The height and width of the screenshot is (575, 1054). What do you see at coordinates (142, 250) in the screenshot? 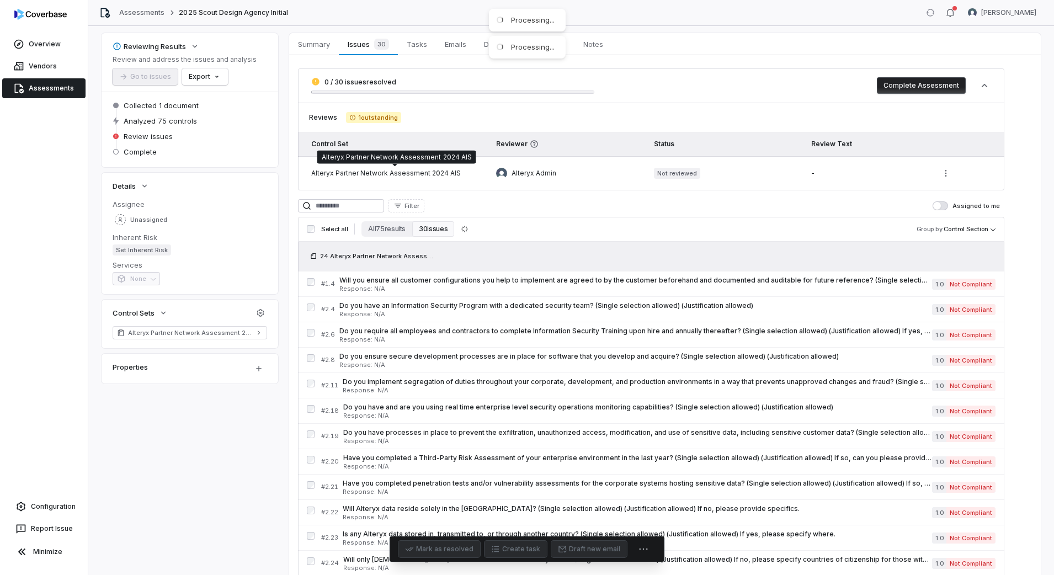
I see `span: Set Inherent Risk` at bounding box center [142, 250].